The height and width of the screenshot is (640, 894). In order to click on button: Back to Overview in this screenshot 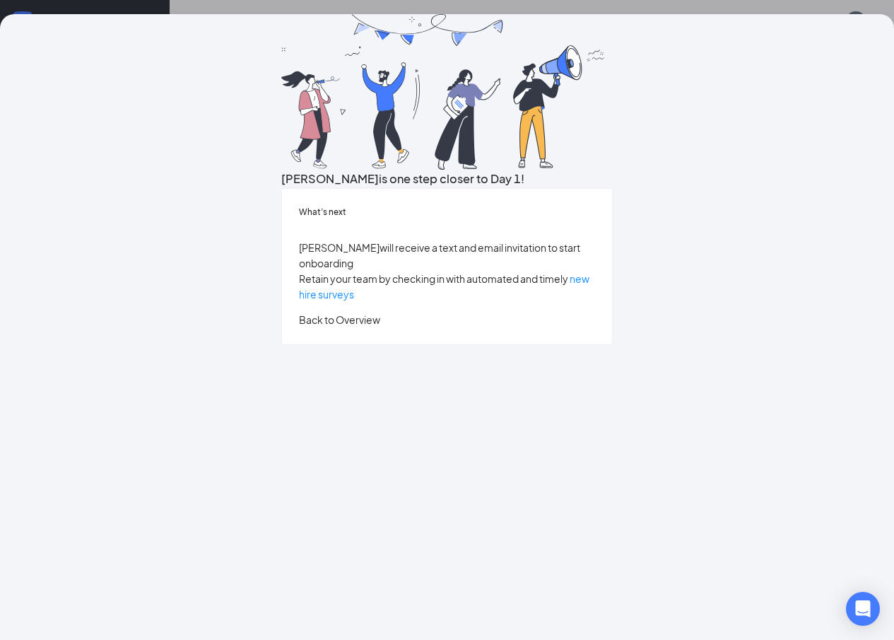, I will do `click(339, 320)`.